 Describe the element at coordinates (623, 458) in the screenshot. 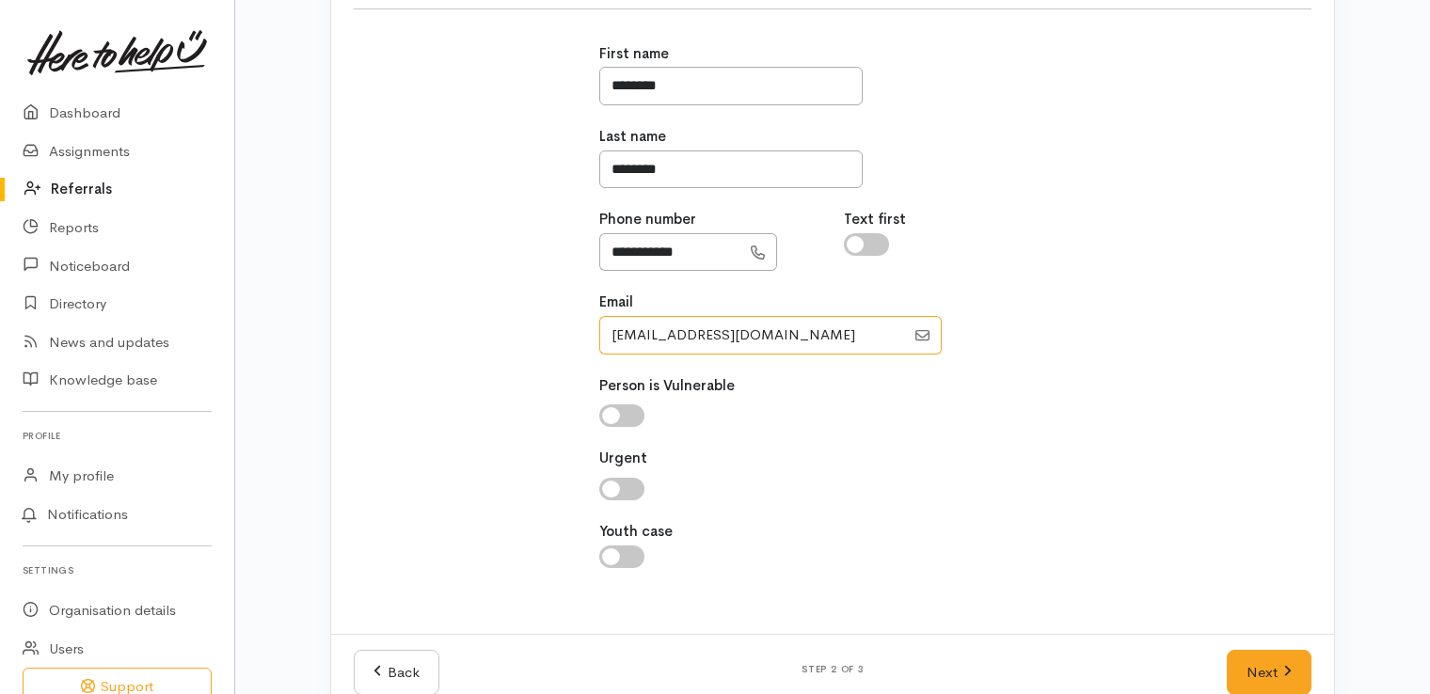

I see `label: Urgent` at that location.